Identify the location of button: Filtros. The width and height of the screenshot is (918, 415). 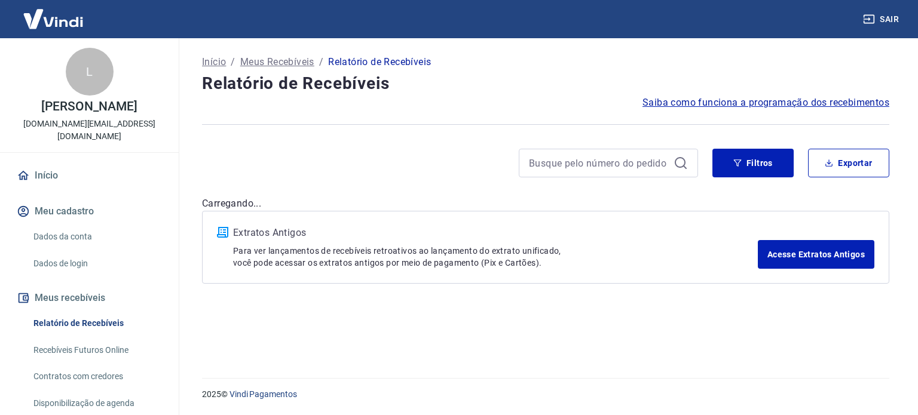
(753, 163).